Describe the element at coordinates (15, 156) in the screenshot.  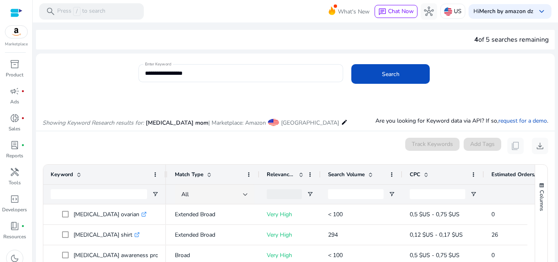
I see `p: Reports` at that location.